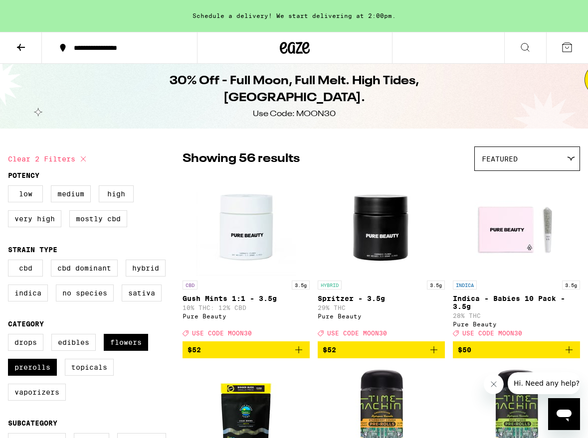 This screenshot has height=438, width=588. Describe the element at coordinates (32, 368) in the screenshot. I see `label: Prerolls` at that location.